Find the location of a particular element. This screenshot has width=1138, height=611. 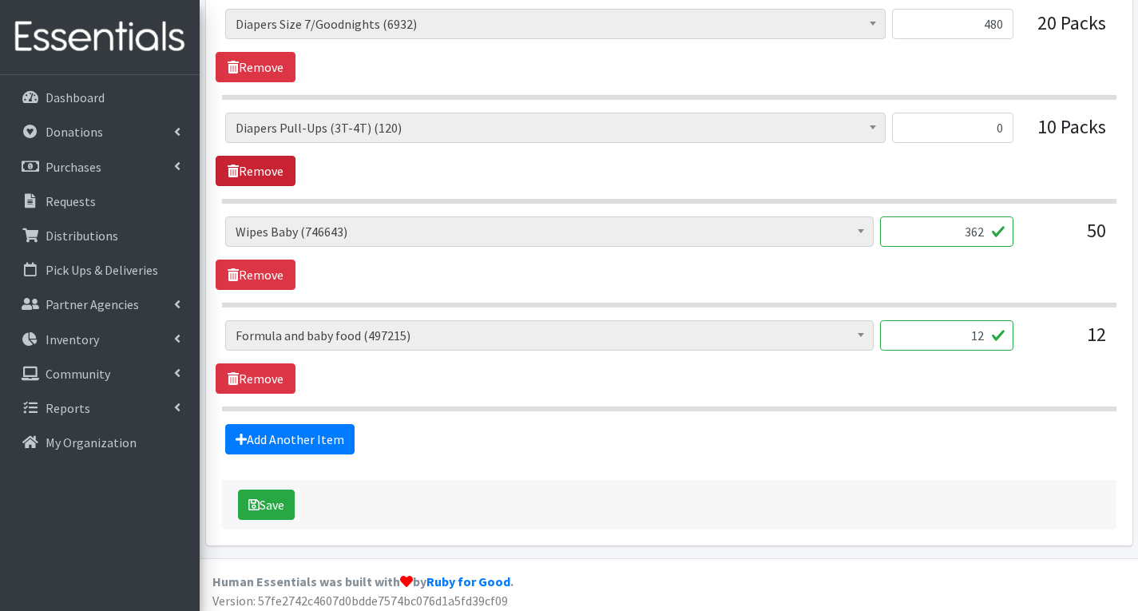

p: Community is located at coordinates (77, 374).